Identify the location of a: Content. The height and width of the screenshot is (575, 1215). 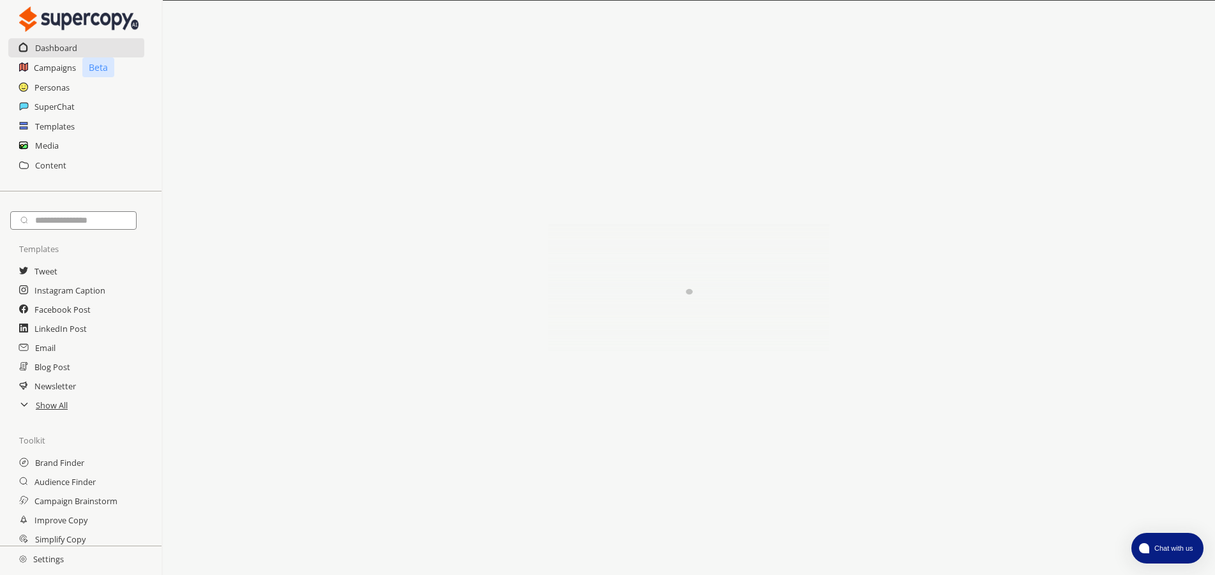
(50, 165).